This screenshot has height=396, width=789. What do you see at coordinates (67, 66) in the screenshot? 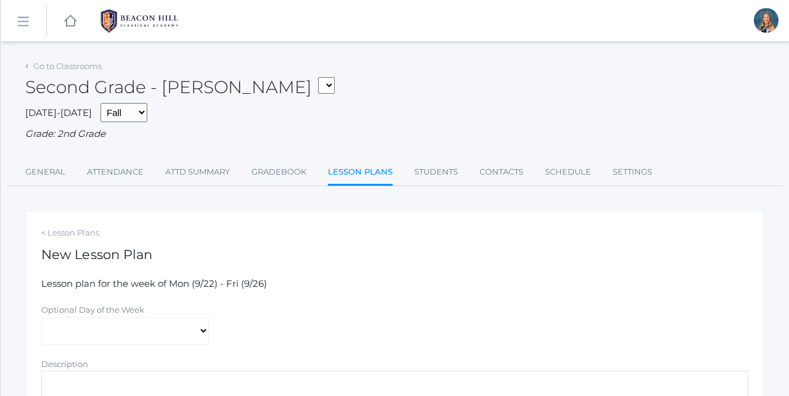
I see `a: Go to Classrooms` at bounding box center [67, 66].